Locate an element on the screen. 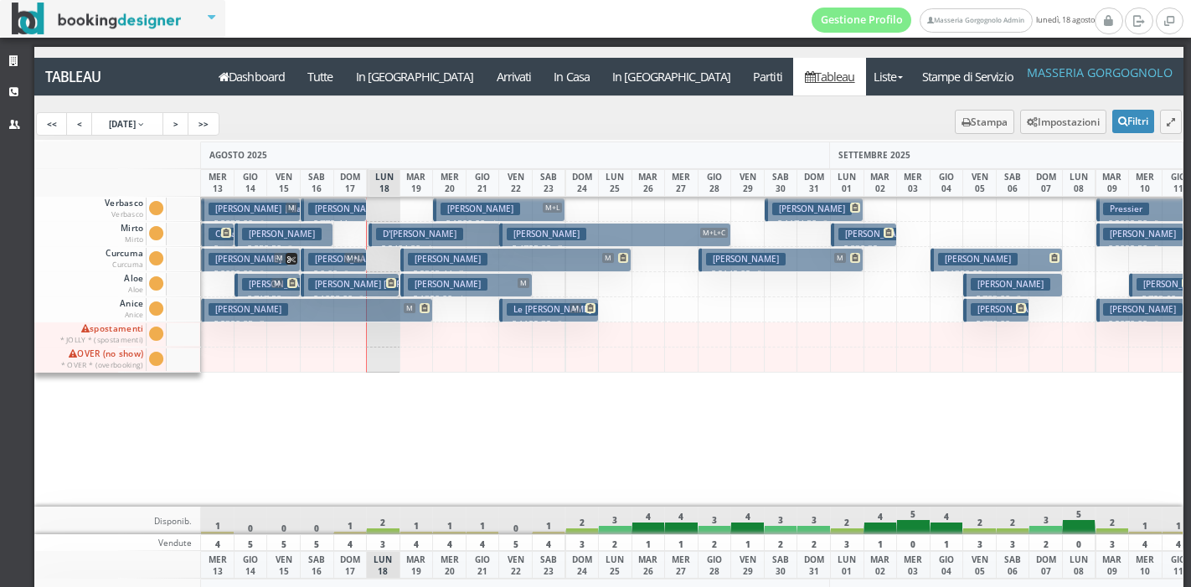 The height and width of the screenshot is (587, 1191). div: SAB 16 is located at coordinates (317, 183).